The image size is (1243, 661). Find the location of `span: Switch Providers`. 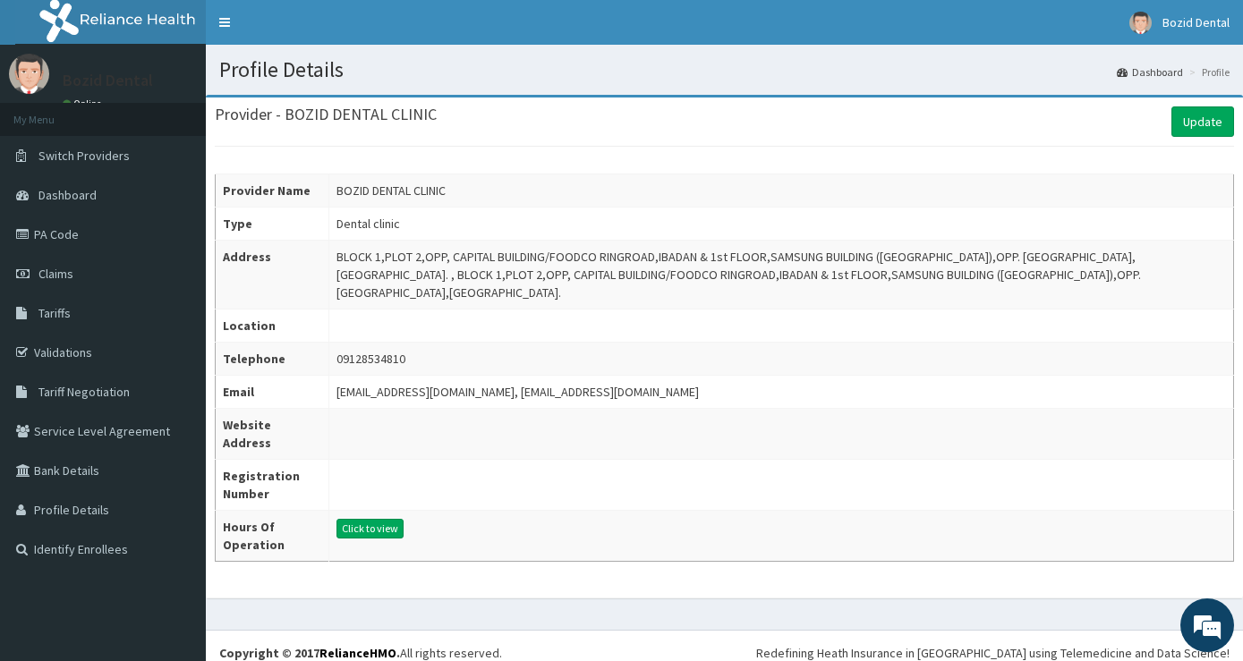

span: Switch Providers is located at coordinates (84, 156).